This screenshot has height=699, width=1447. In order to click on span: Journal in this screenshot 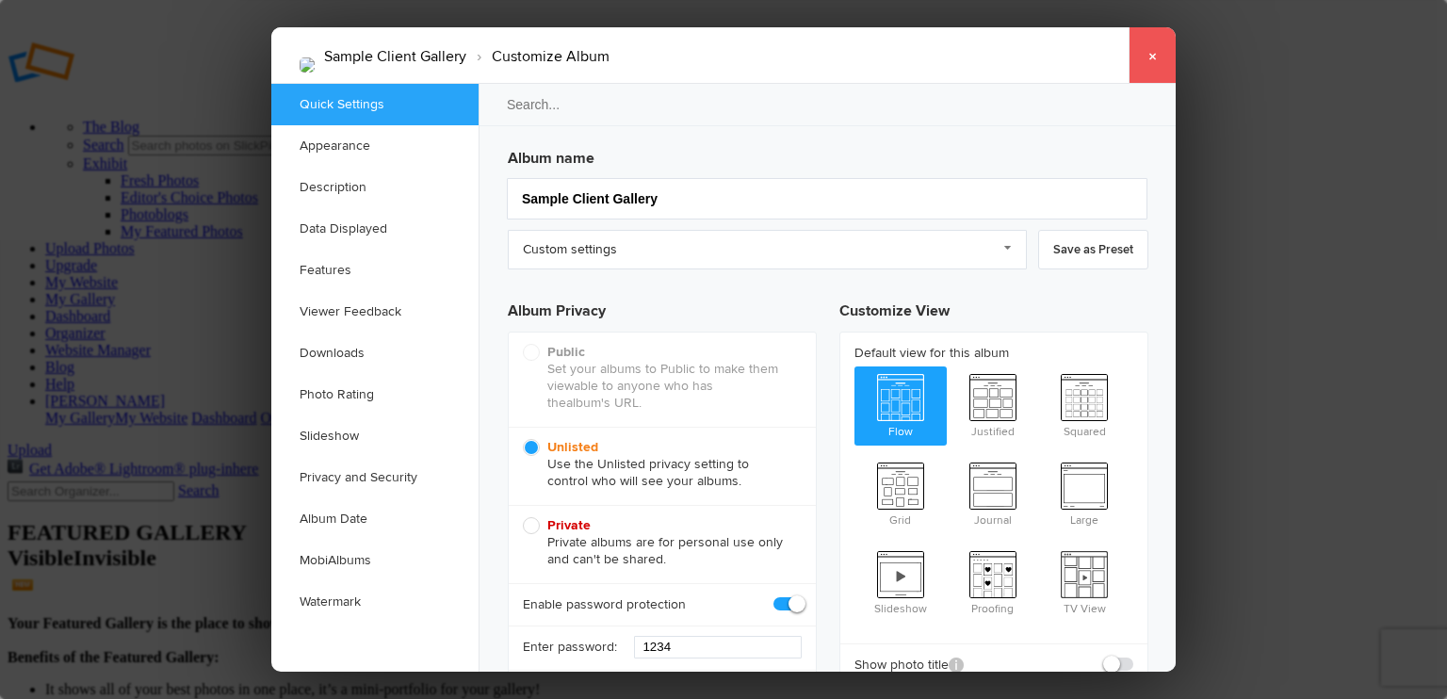, I will do `click(993, 493)`.